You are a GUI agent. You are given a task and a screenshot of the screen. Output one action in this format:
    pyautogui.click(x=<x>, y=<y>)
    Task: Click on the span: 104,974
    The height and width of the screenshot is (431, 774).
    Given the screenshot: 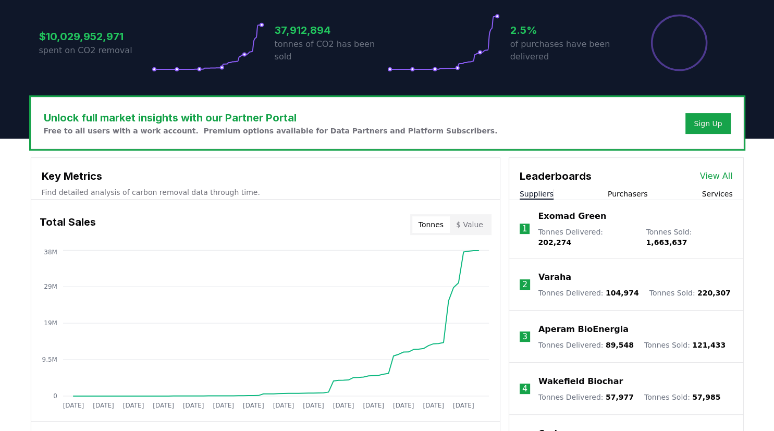 What is the action you would take?
    pyautogui.click(x=623, y=293)
    